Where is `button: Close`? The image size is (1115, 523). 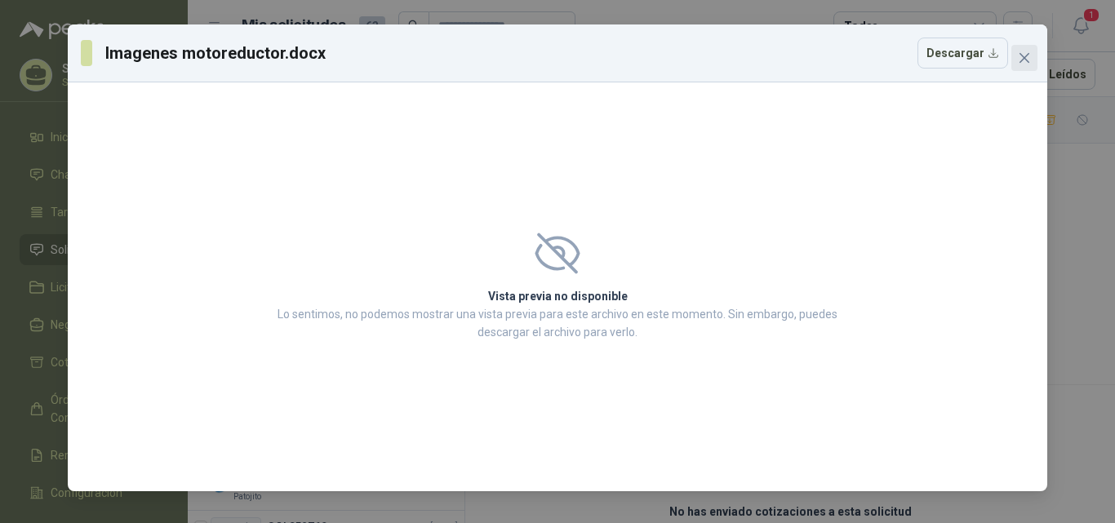
button: Close is located at coordinates (1025, 58).